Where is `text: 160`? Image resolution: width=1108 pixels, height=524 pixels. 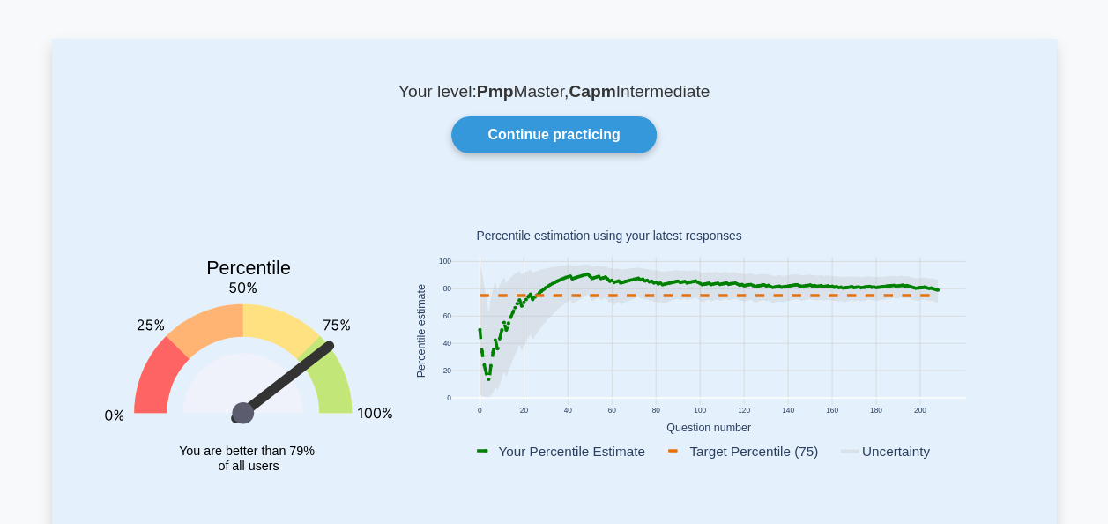
text: 160 is located at coordinates (831, 410).